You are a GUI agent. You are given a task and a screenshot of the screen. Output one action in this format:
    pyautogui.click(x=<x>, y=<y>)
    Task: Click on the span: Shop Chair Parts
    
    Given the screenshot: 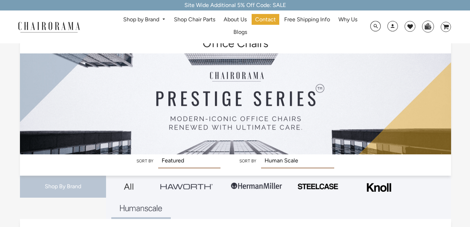 What is the action you would take?
    pyautogui.click(x=194, y=20)
    